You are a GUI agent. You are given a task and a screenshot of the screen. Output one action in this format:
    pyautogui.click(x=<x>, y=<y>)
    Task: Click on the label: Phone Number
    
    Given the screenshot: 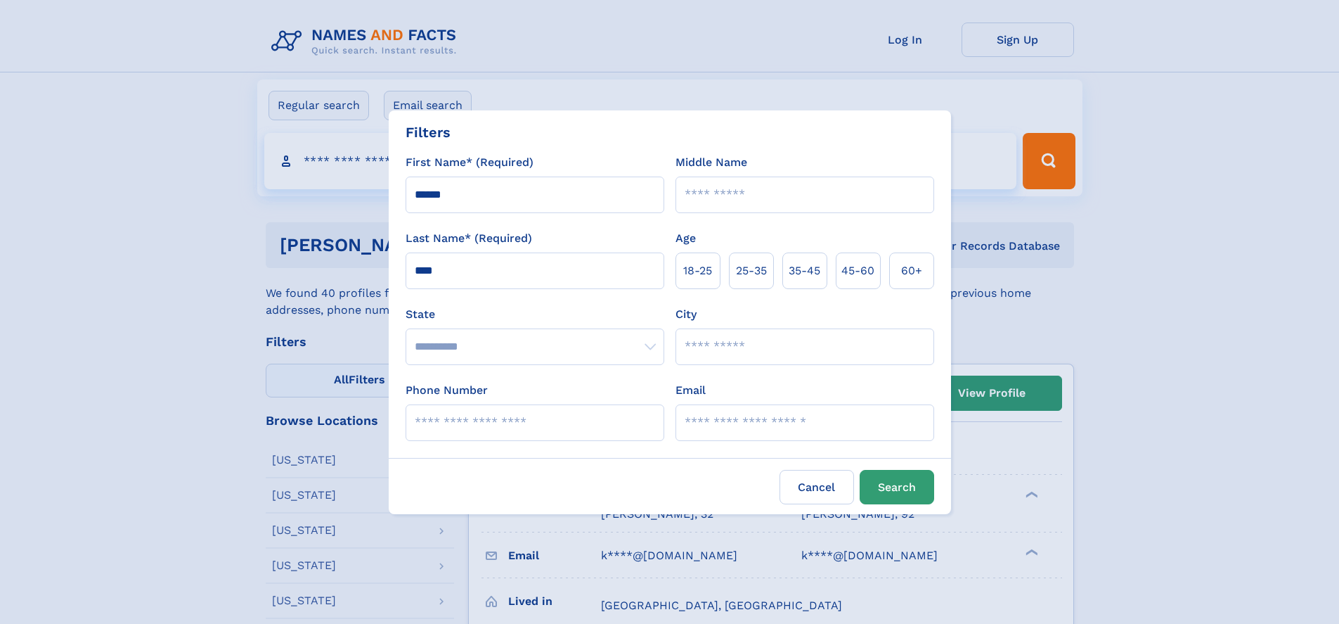 What is the action you would take?
    pyautogui.click(x=446, y=390)
    